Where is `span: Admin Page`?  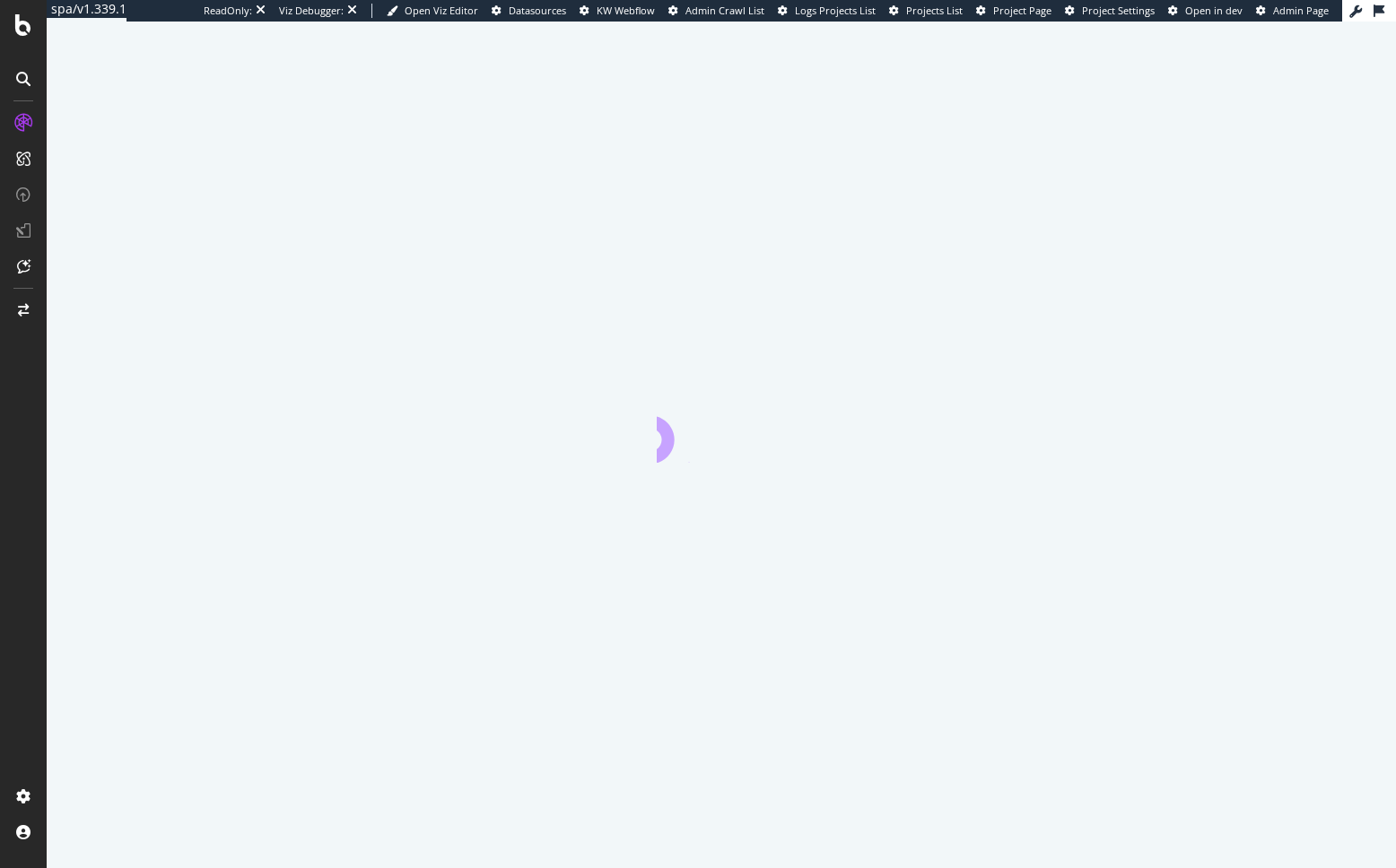 span: Admin Page is located at coordinates (1301, 10).